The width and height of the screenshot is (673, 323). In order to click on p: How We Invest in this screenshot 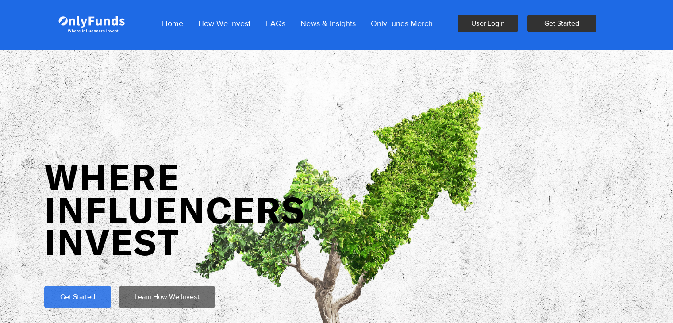, I will do `click(224, 23)`.